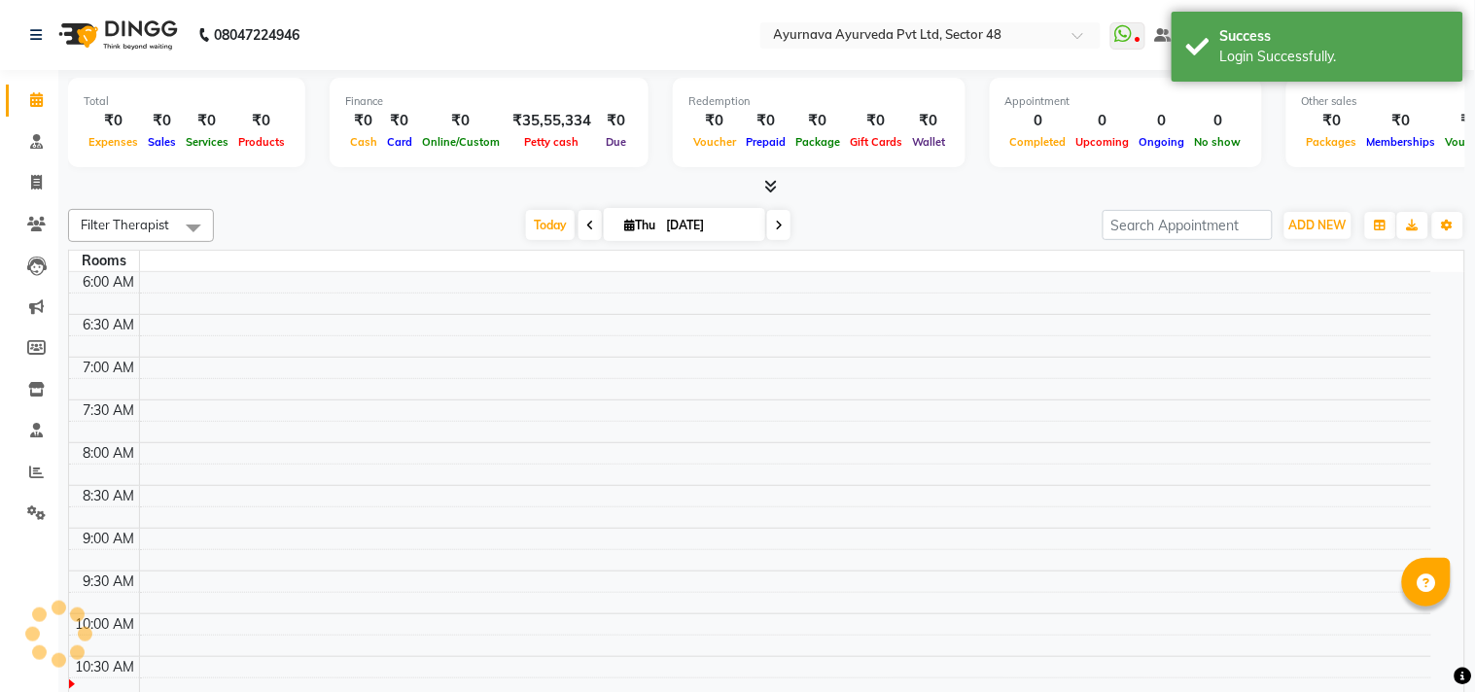  I want to click on span: Gift Cards, so click(876, 142).